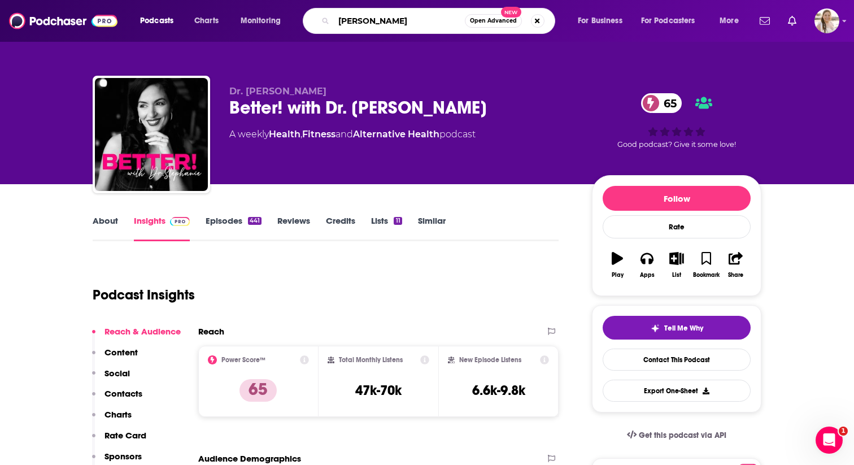 The height and width of the screenshot is (465, 854). Describe the element at coordinates (112, 419) in the screenshot. I see `button: Charts` at that location.